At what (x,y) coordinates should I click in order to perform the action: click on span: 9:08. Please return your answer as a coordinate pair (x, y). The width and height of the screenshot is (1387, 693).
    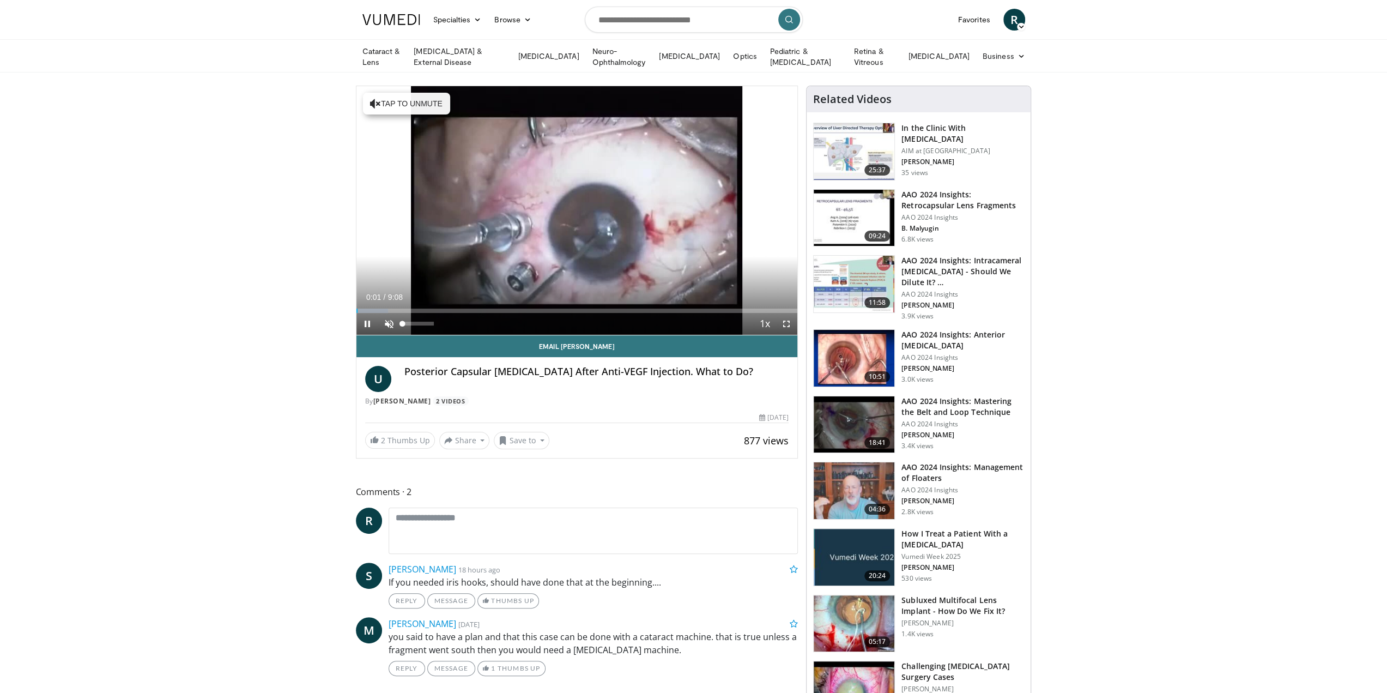
    Looking at the image, I should click on (395, 297).